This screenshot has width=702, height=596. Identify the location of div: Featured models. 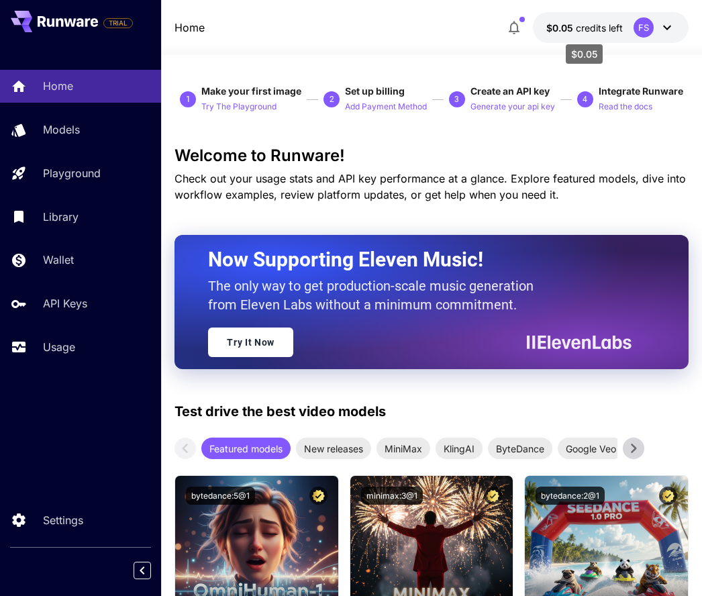
(246, 448).